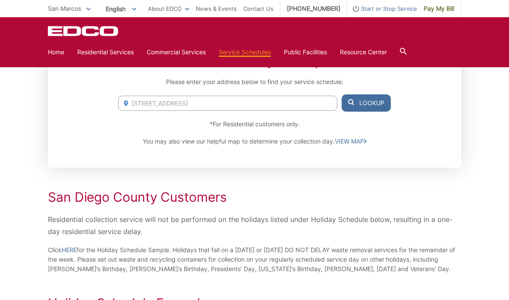 This screenshot has height=300, width=509. What do you see at coordinates (254, 141) in the screenshot?
I see `p: You may also view our helpful map to determine your collection day.` at bounding box center [254, 141].